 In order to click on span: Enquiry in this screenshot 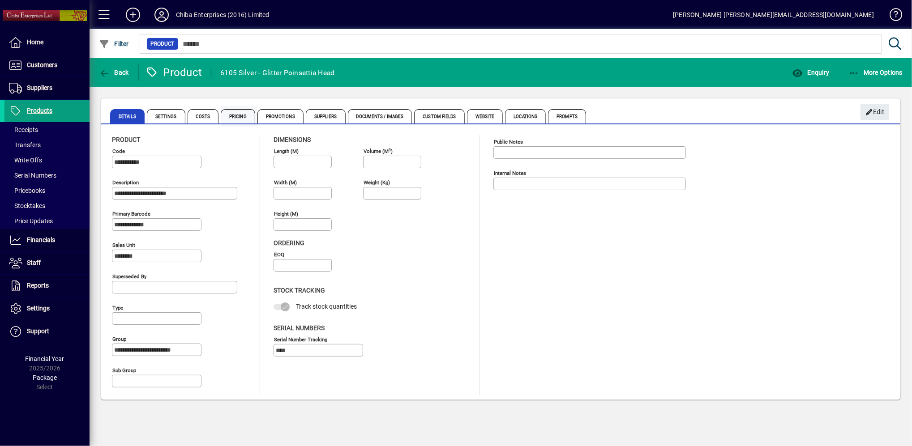, I will do `click(810, 73)`.